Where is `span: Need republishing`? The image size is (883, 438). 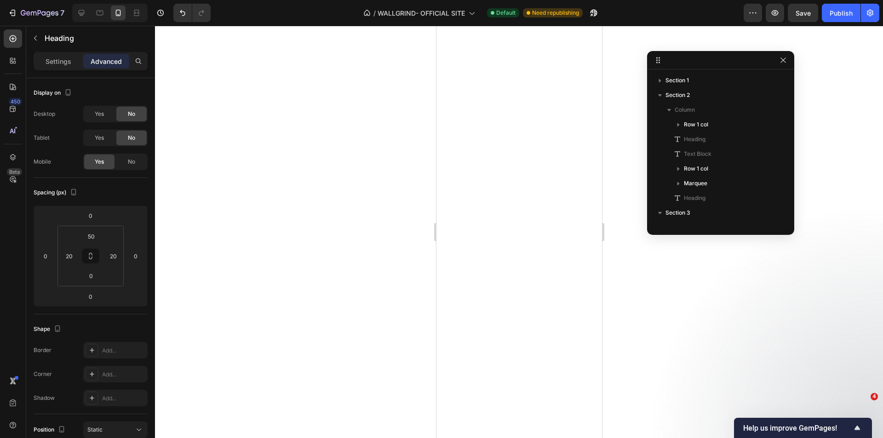 span: Need republishing is located at coordinates (555, 13).